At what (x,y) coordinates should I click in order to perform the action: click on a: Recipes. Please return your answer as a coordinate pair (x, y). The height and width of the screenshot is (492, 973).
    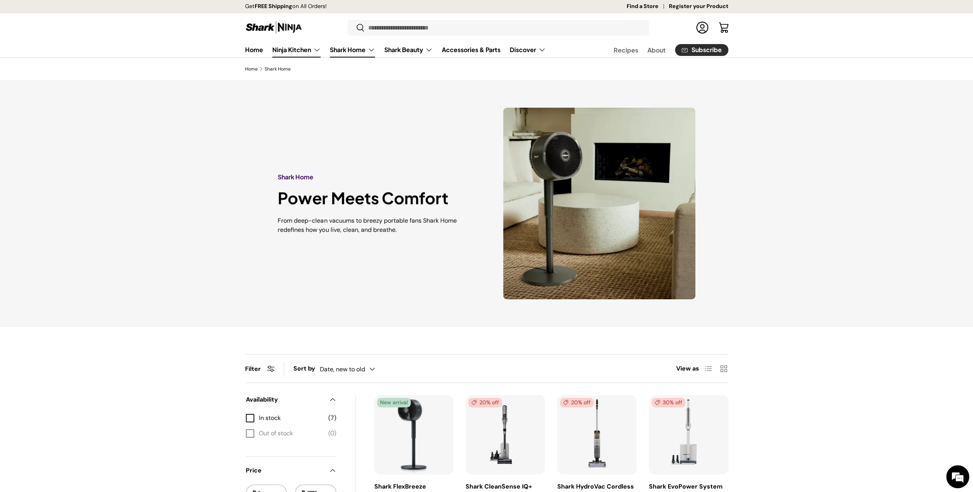
    Looking at the image, I should click on (626, 50).